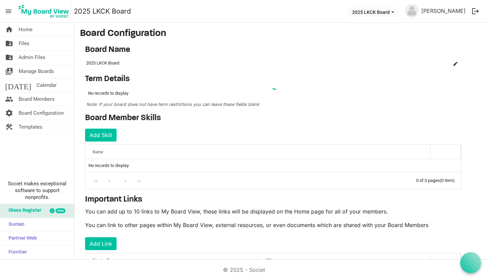 This screenshot has height=280, width=488. Describe the element at coordinates (273, 165) in the screenshot. I see `td: No records to display` at that location.